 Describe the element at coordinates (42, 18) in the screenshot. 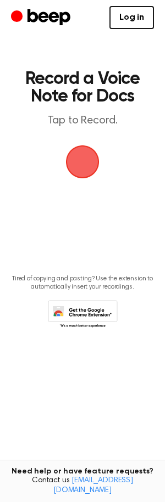

I see `a: Beep` at that location.